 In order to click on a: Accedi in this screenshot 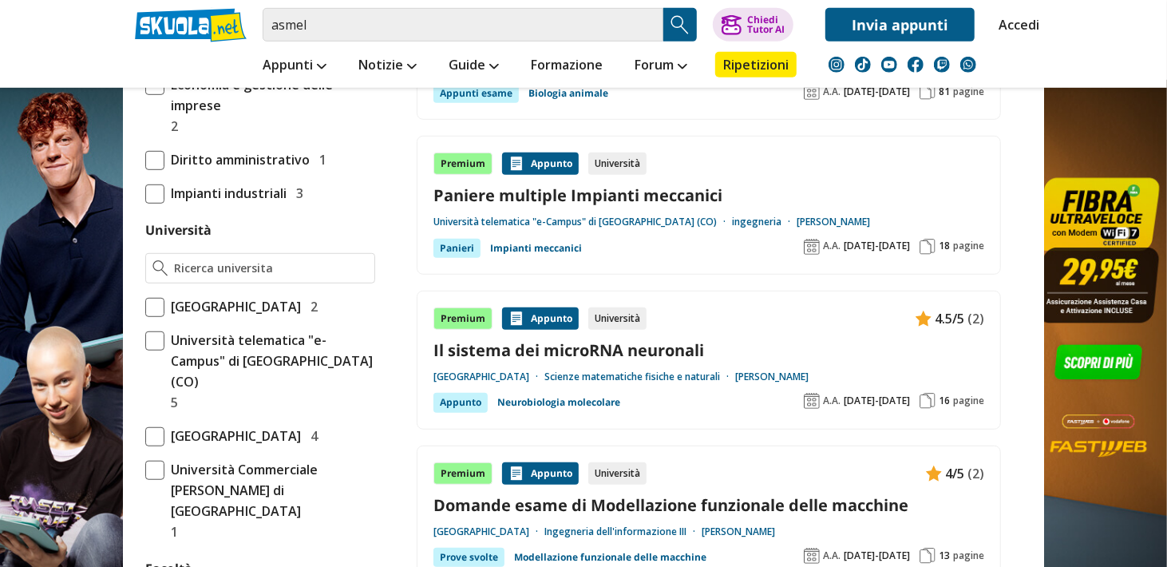, I will do `click(1015, 25)`.